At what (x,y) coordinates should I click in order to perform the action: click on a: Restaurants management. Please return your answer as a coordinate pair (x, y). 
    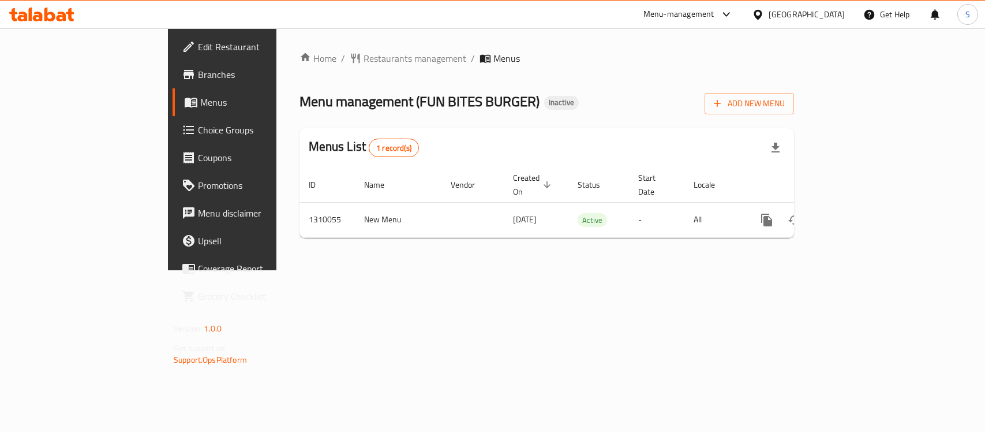
    Looking at the image, I should click on (408, 58).